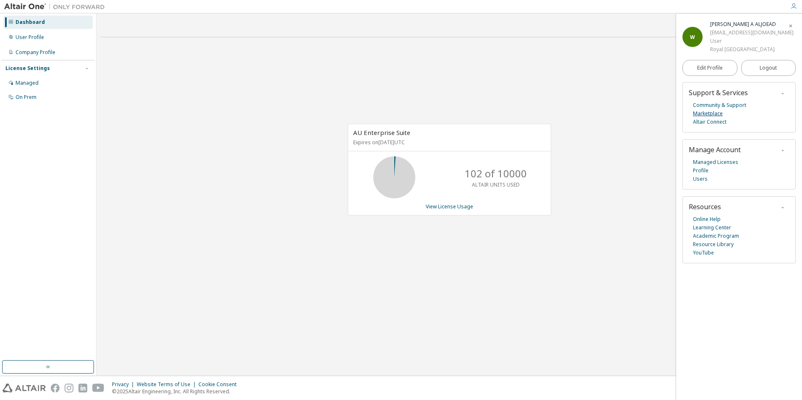 The image size is (802, 400). I want to click on span: Edit Profile, so click(710, 68).